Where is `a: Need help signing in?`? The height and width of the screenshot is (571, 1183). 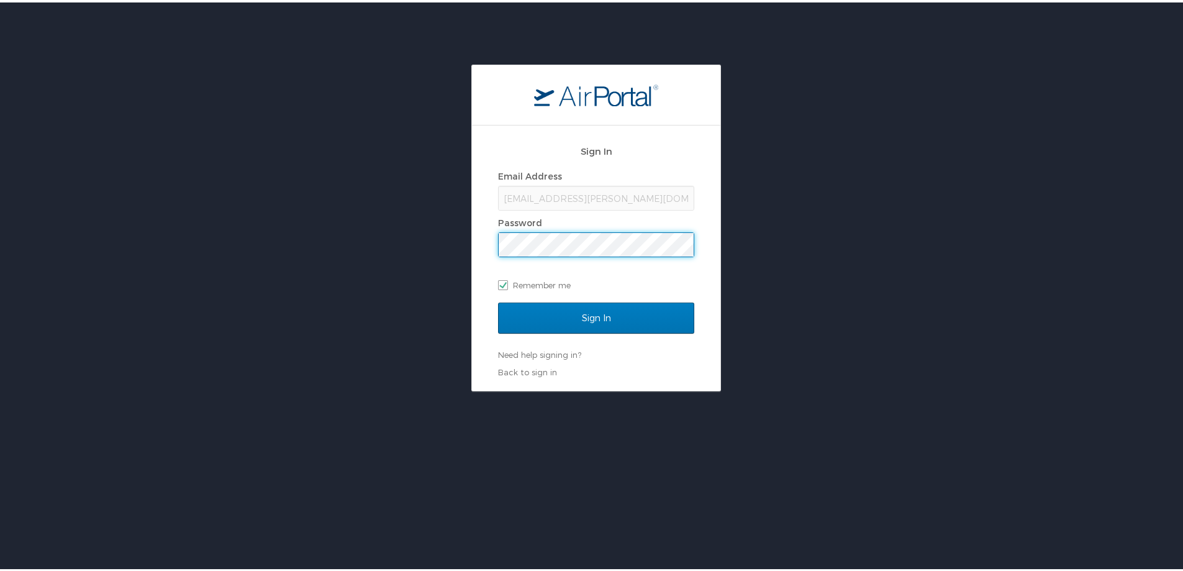
a: Need help signing in? is located at coordinates (540, 352).